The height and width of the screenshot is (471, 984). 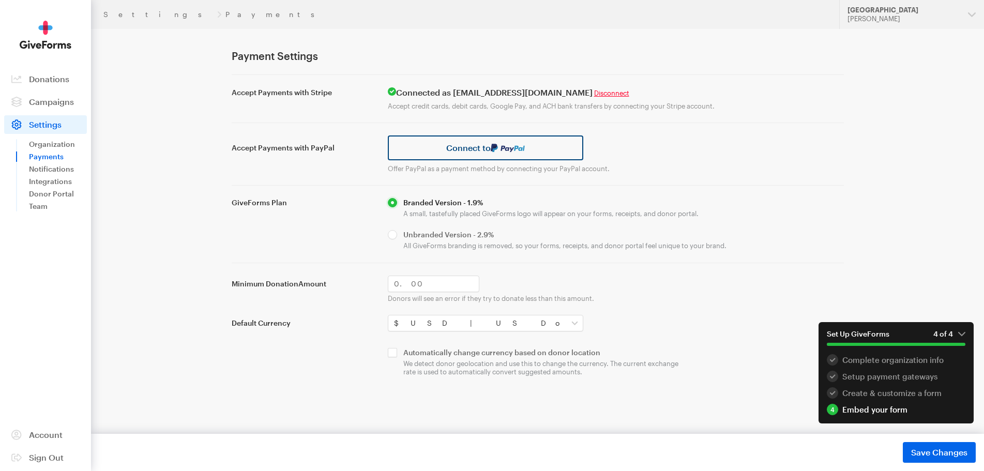 What do you see at coordinates (46, 435) in the screenshot?
I see `a: Account` at bounding box center [46, 435].